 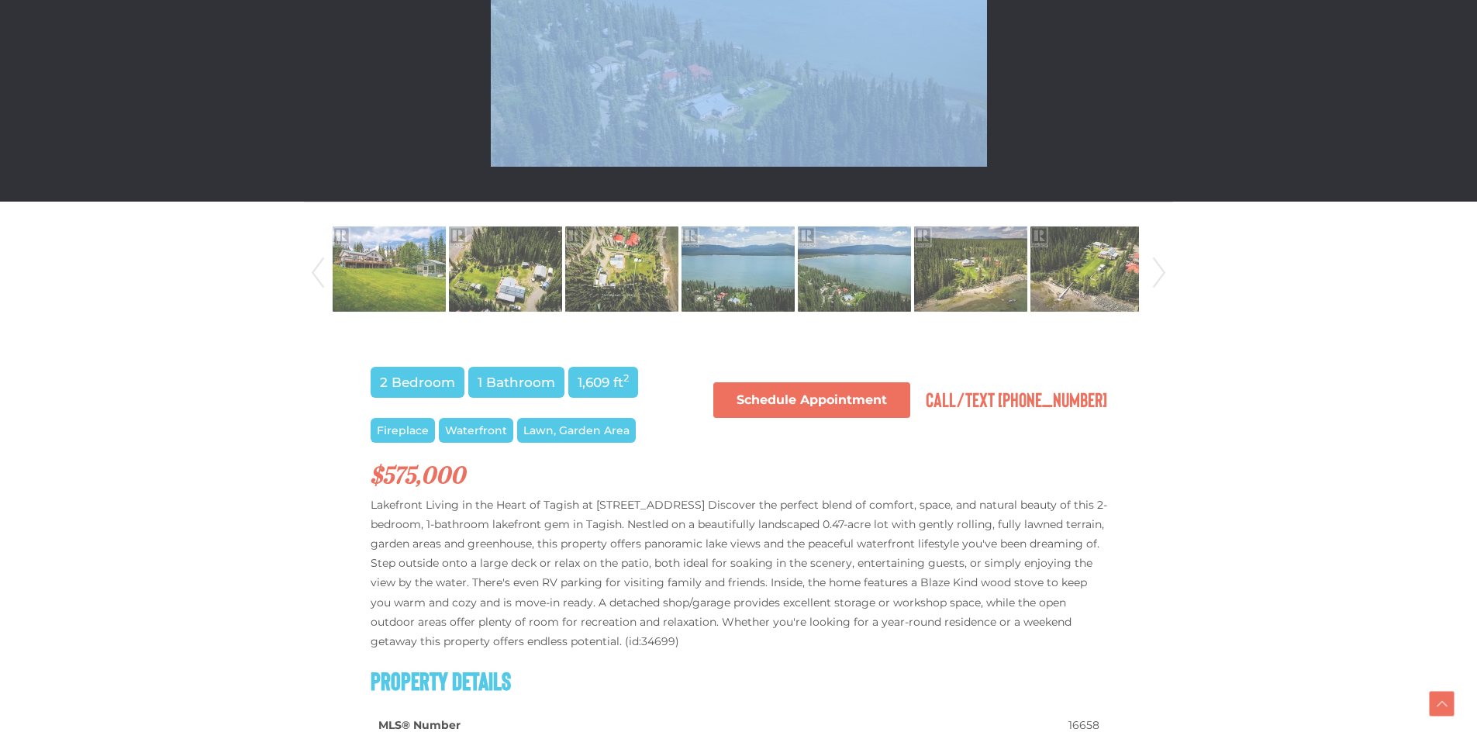 I want to click on img: Property-28651248-Photo-5.jpg, so click(x=855, y=269).